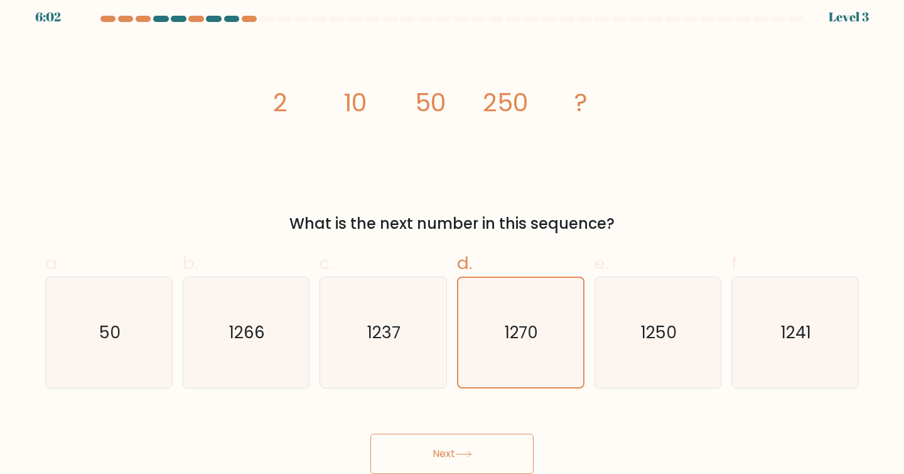  I want to click on div: v 4.0.25, so click(48, 25).